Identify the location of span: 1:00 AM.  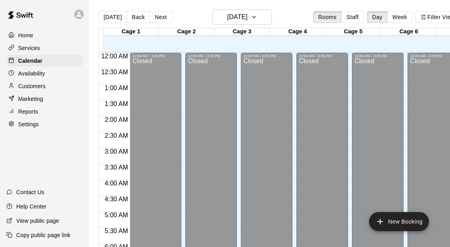
(116, 88).